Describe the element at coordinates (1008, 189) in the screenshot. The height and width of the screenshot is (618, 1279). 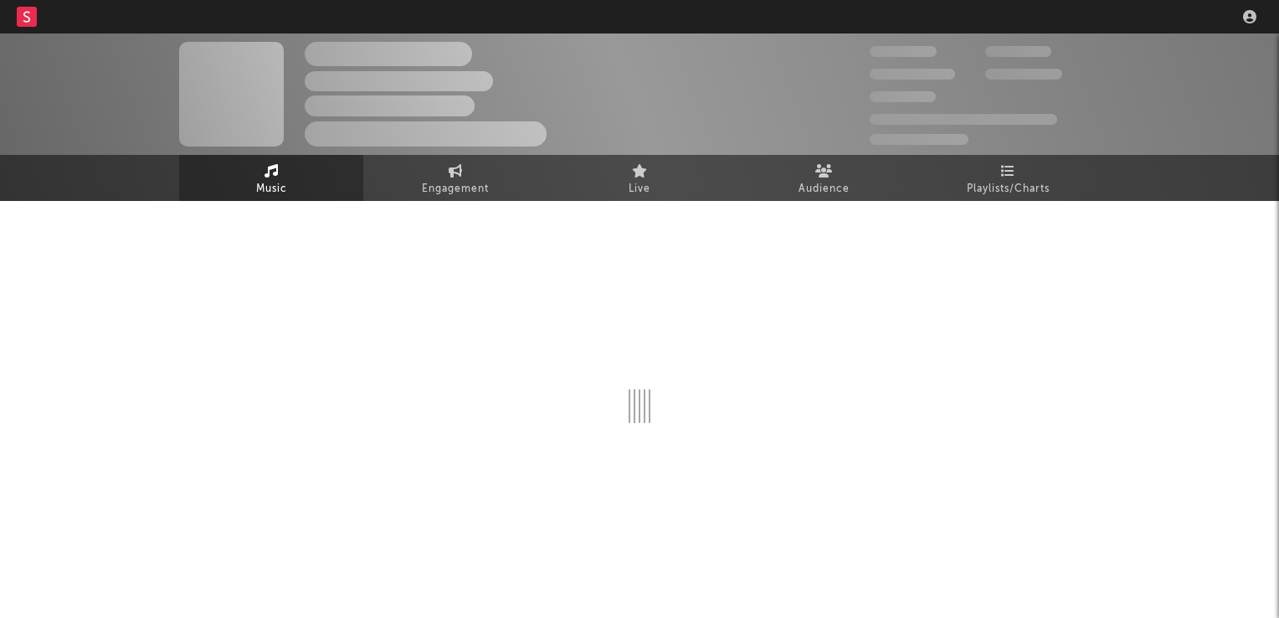
I see `span: Playlists/Charts` at that location.